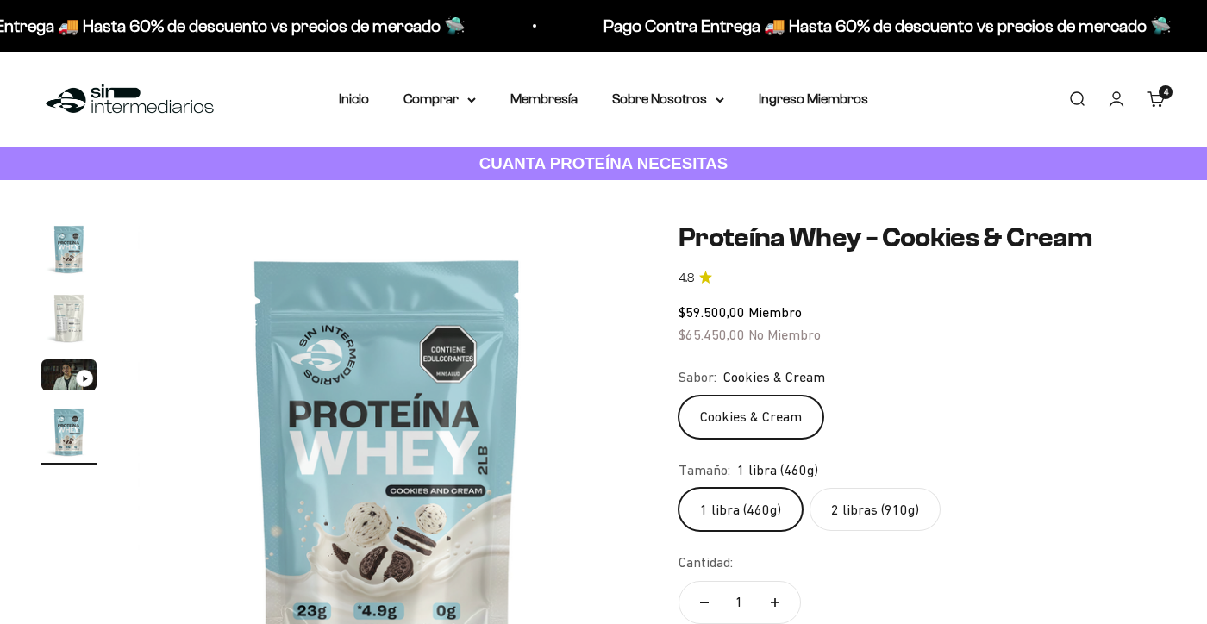  I want to click on span: $59.500,00, so click(711, 312).